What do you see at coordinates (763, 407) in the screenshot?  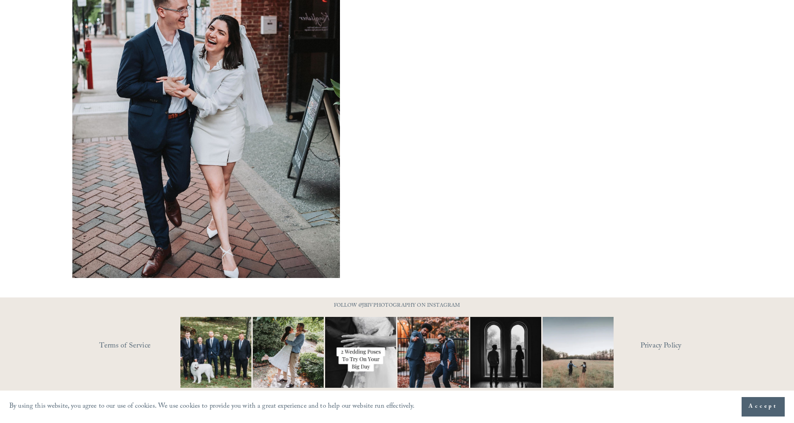 I see `button: Accept` at bounding box center [763, 407].